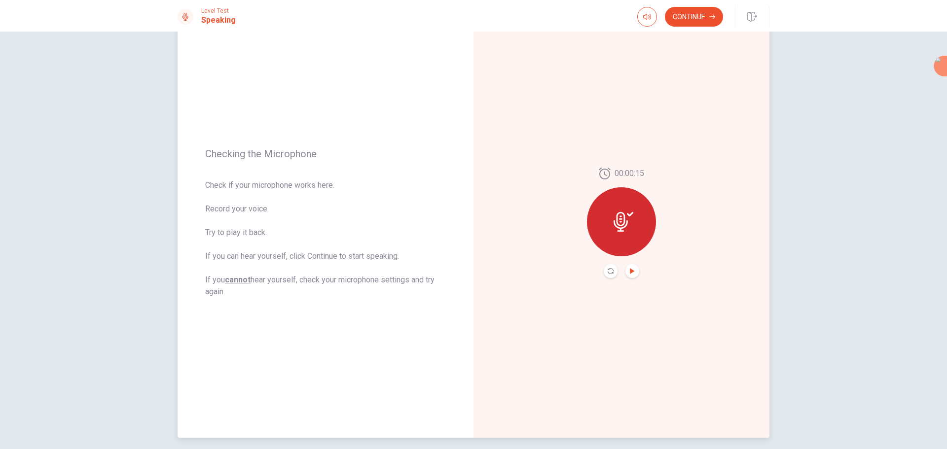 The height and width of the screenshot is (449, 947). Describe the element at coordinates (694, 17) in the screenshot. I see `button: Continue` at that location.